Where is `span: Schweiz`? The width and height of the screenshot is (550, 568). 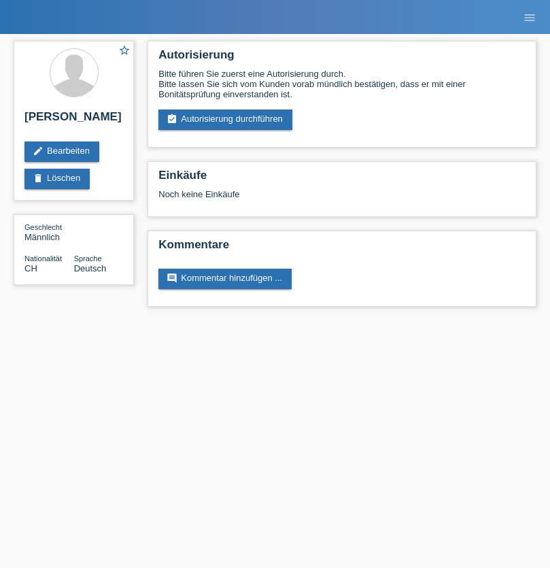 span: Schweiz is located at coordinates (31, 268).